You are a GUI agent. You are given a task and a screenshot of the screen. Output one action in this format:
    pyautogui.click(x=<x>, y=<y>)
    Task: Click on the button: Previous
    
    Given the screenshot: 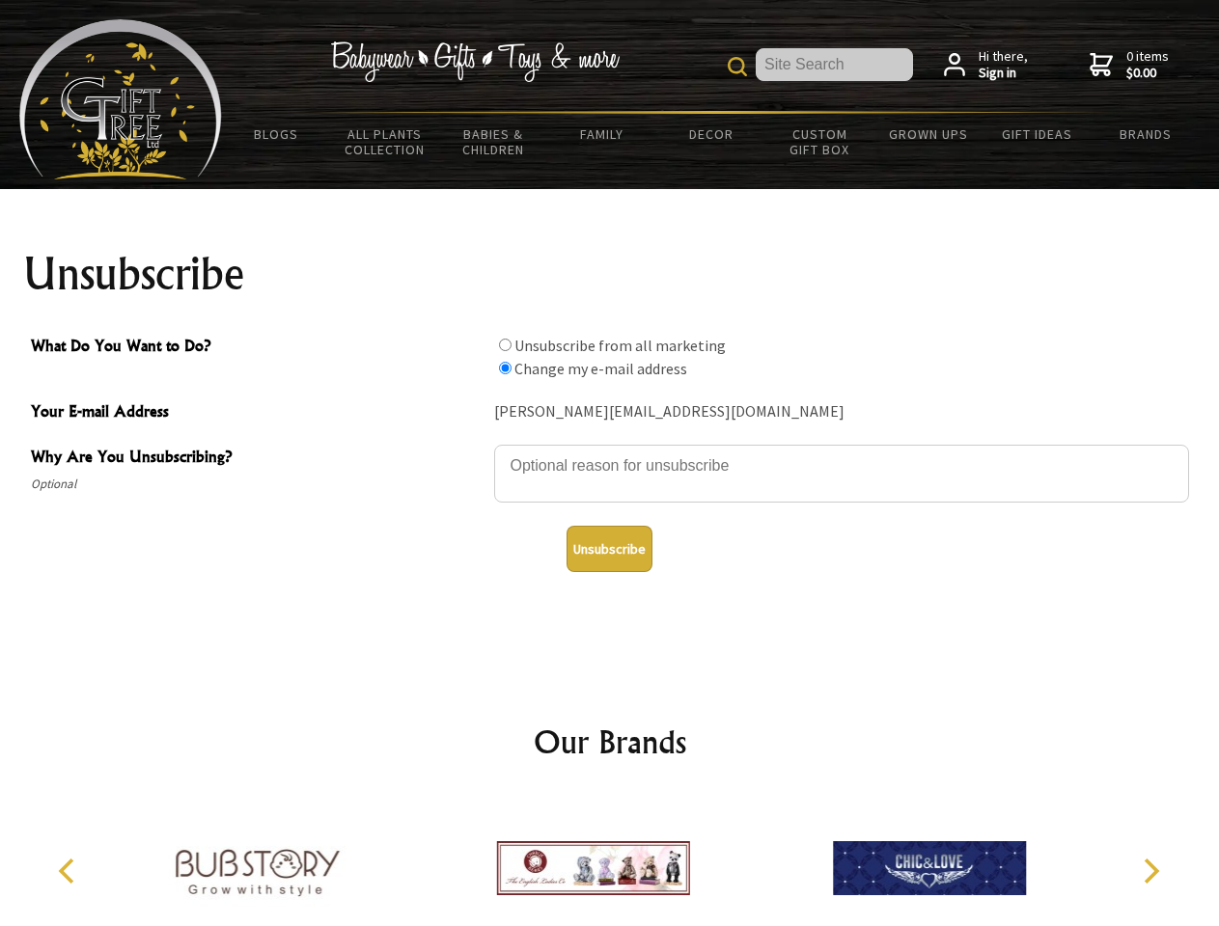 What is the action you would take?
    pyautogui.click(x=69, y=871)
    